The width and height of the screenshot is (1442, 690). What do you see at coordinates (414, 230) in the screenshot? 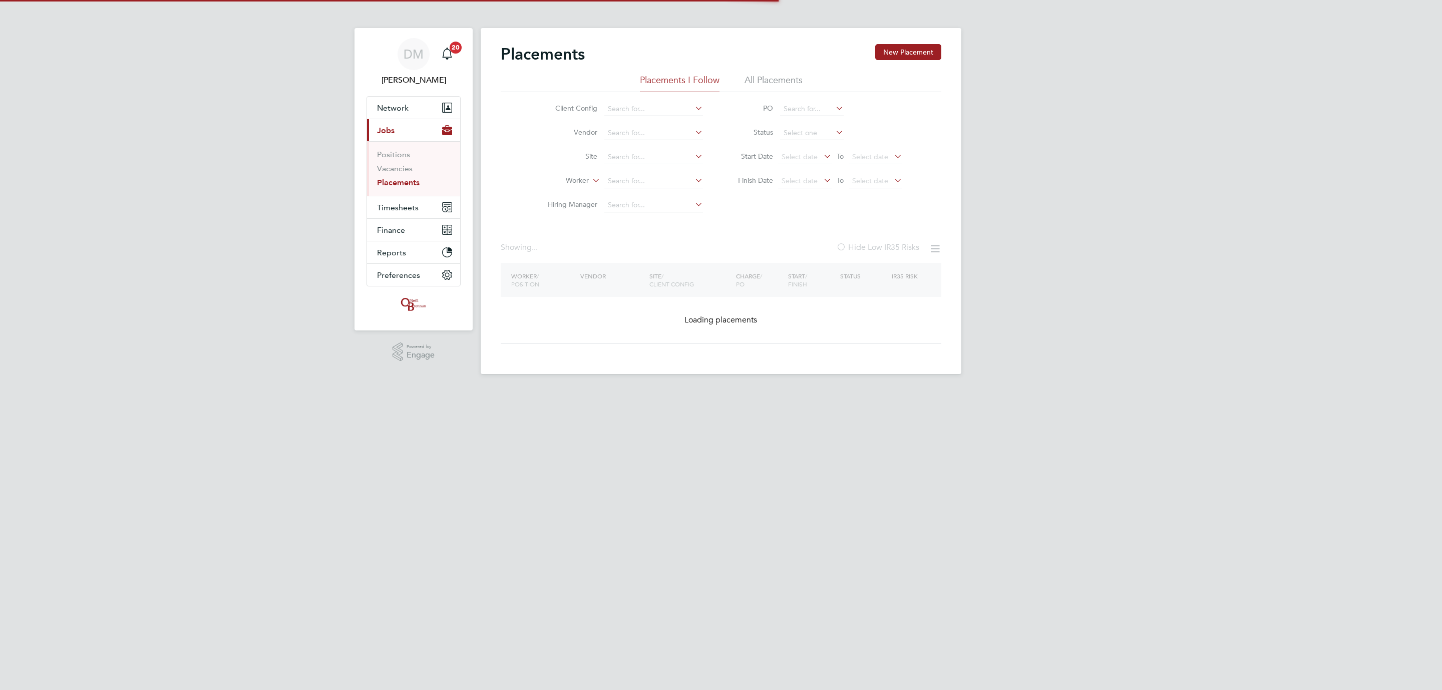
I see `button: Finance` at bounding box center [414, 230].